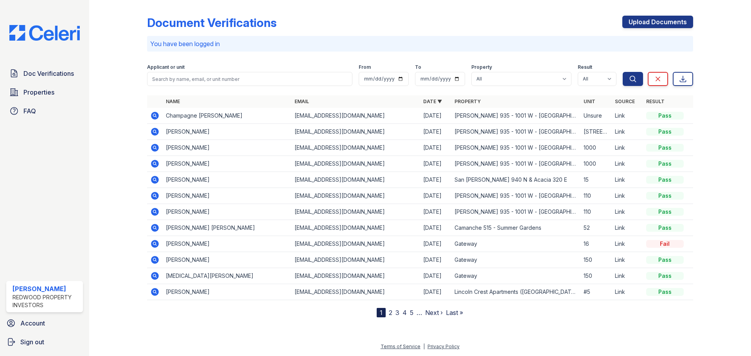 This screenshot has width=751, height=356. I want to click on a: Terms of Service, so click(400, 346).